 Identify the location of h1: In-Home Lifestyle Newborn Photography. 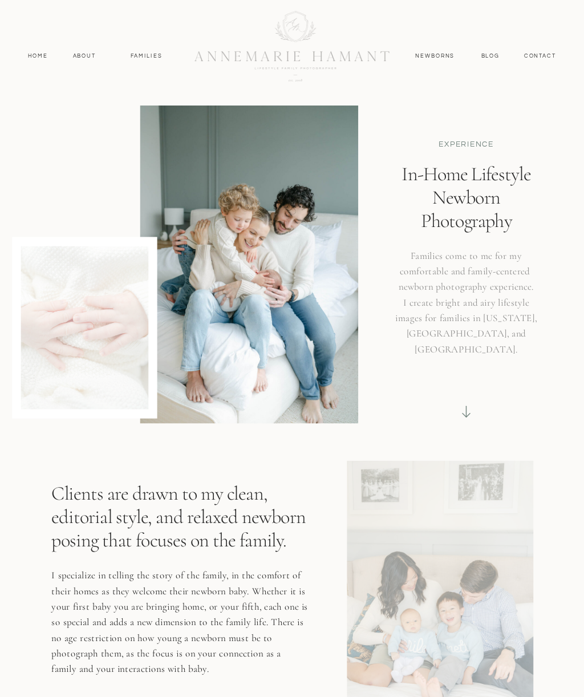
(466, 201).